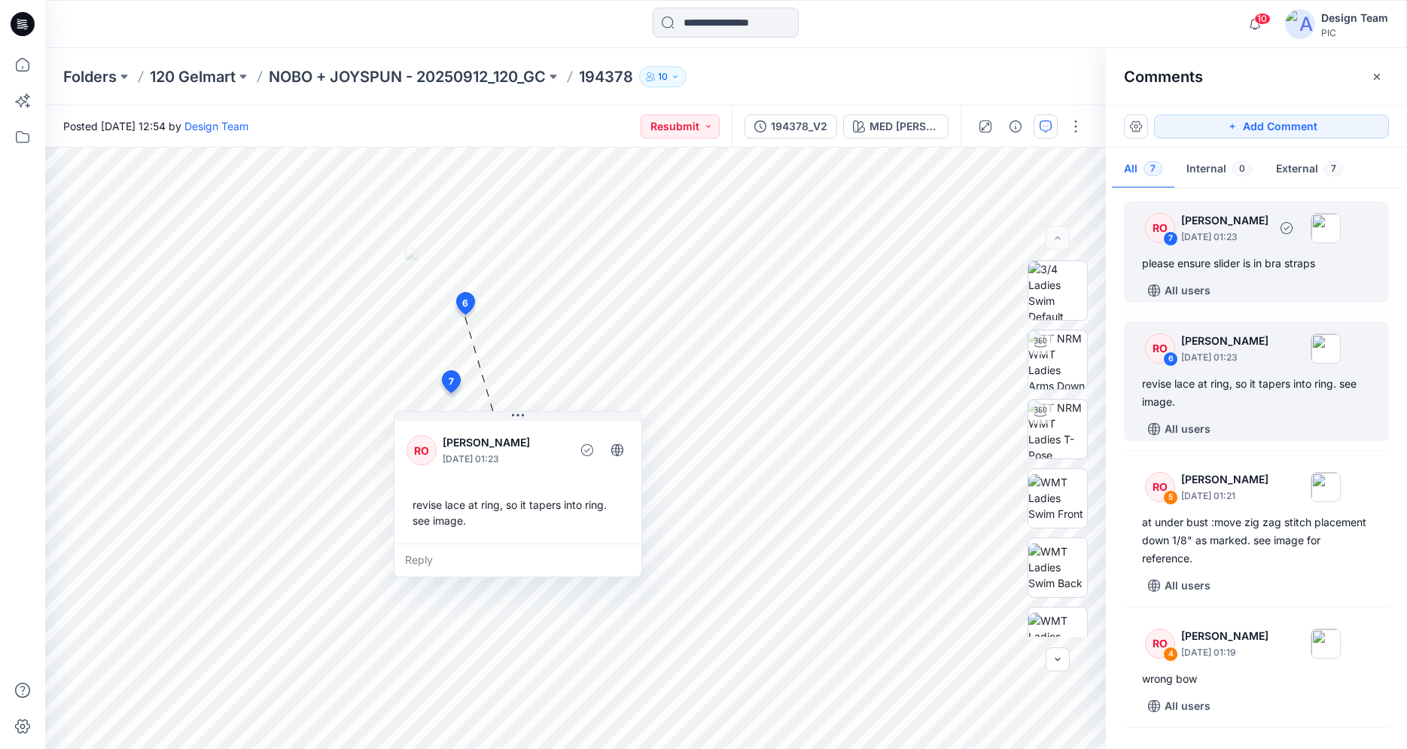 This screenshot has height=749, width=1407. Describe the element at coordinates (663, 77) in the screenshot. I see `button: 10` at that location.